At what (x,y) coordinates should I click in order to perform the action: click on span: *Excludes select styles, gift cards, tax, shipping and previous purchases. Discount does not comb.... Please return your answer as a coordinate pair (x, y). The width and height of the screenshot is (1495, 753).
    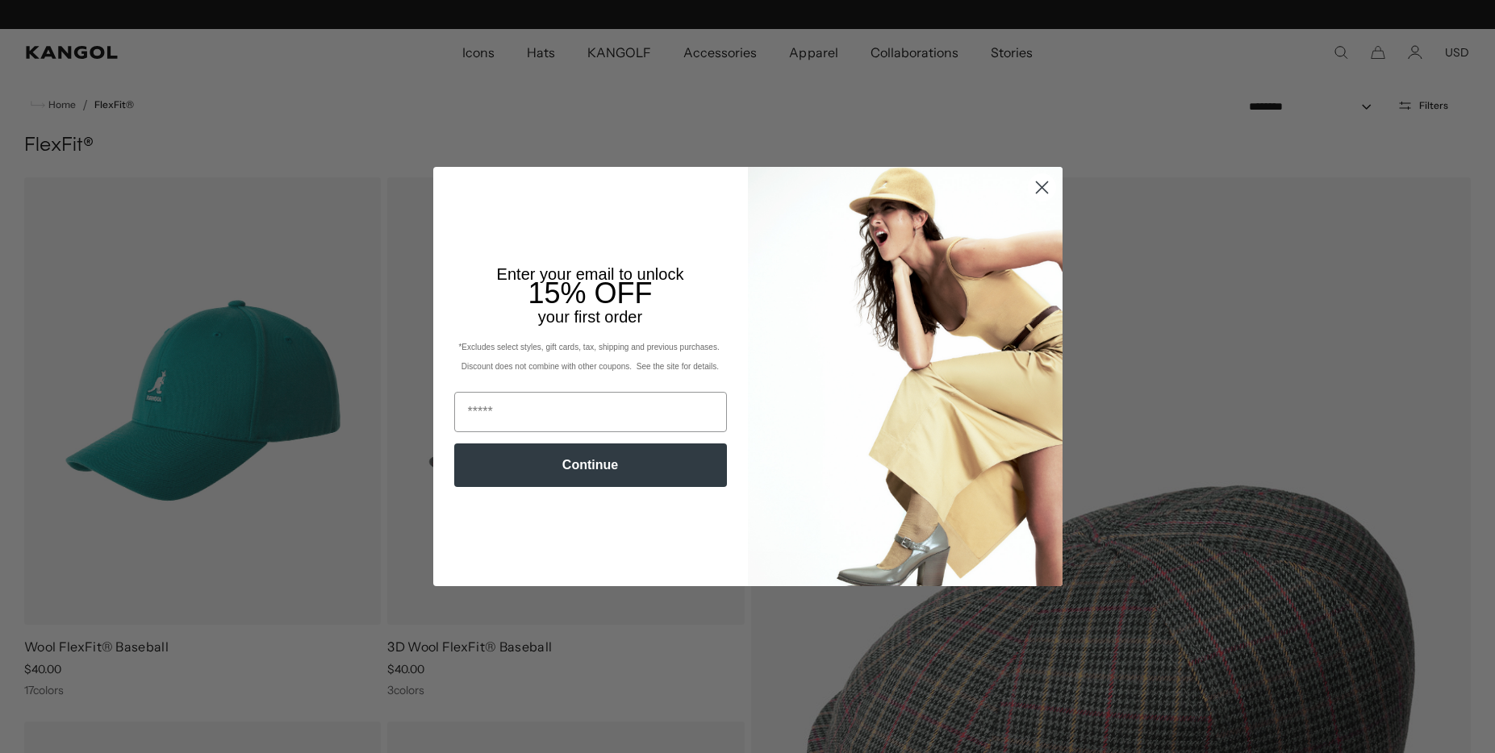
    Looking at the image, I should click on (590, 357).